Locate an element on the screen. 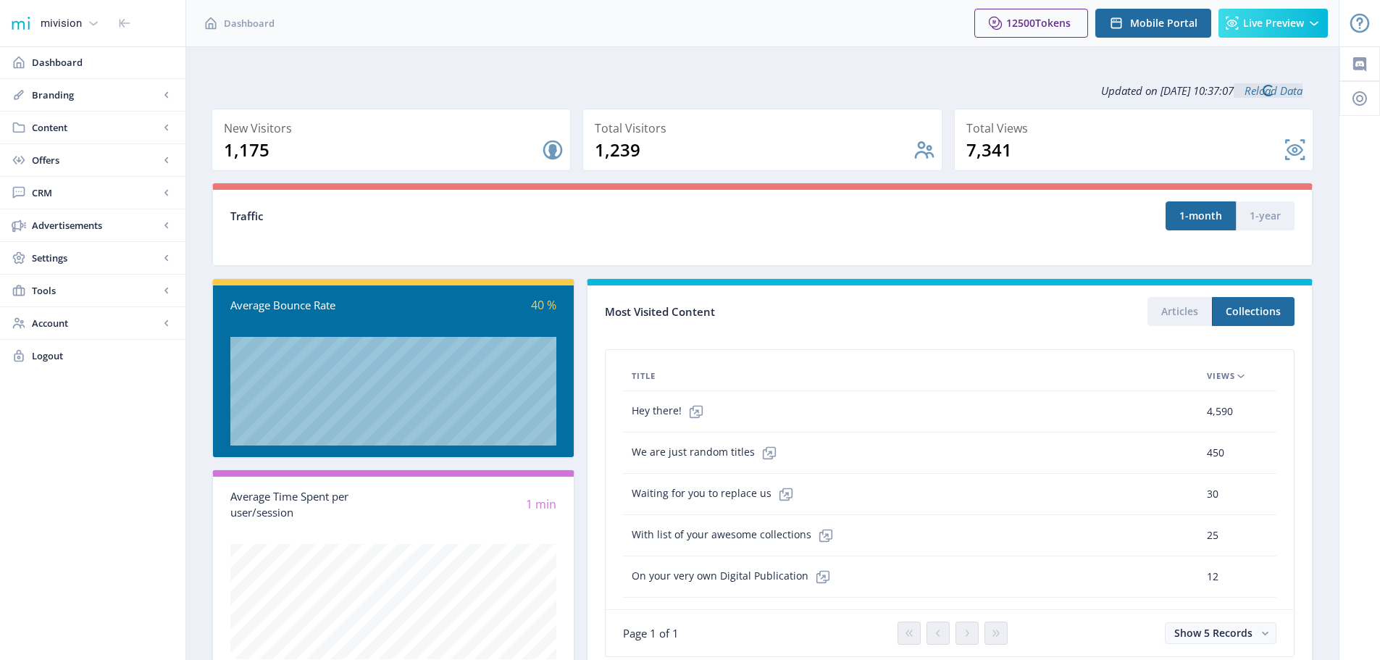 This screenshot has height=660, width=1380. span: Tokens is located at coordinates (1053, 22).